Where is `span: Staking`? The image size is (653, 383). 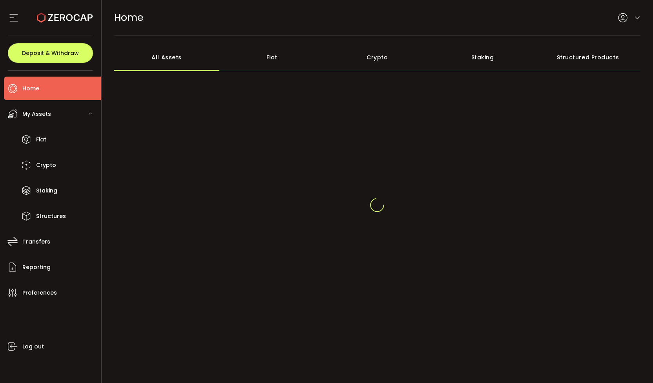 span: Staking is located at coordinates (47, 190).